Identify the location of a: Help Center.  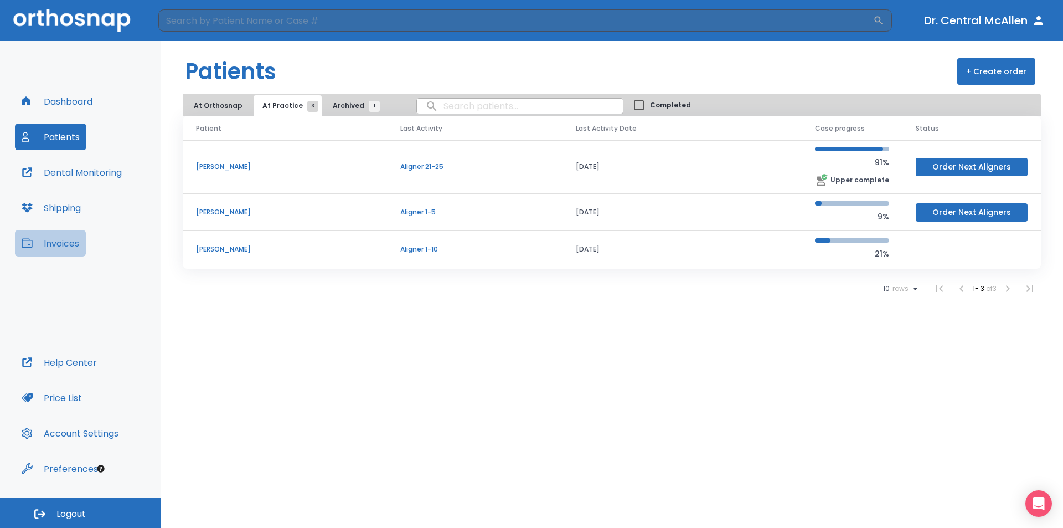
(59, 362).